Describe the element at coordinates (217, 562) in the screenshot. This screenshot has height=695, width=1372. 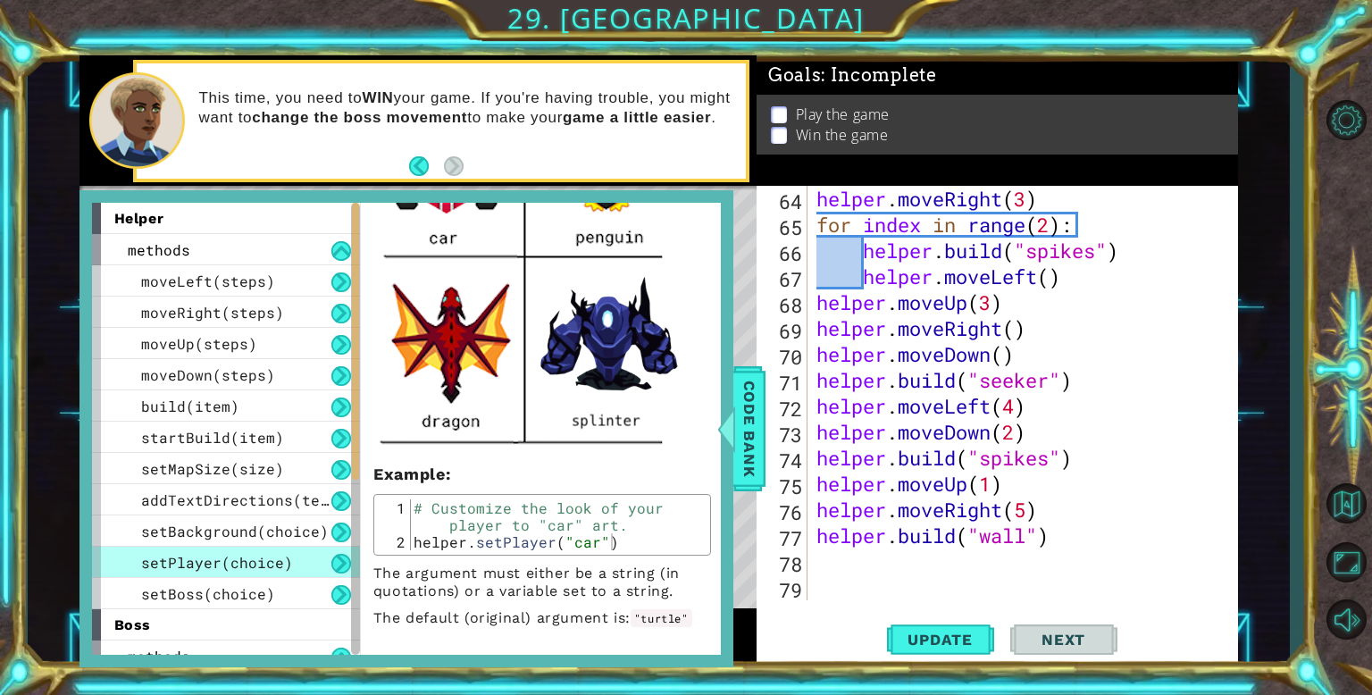
I see `span: setPlayer(choice)` at that location.